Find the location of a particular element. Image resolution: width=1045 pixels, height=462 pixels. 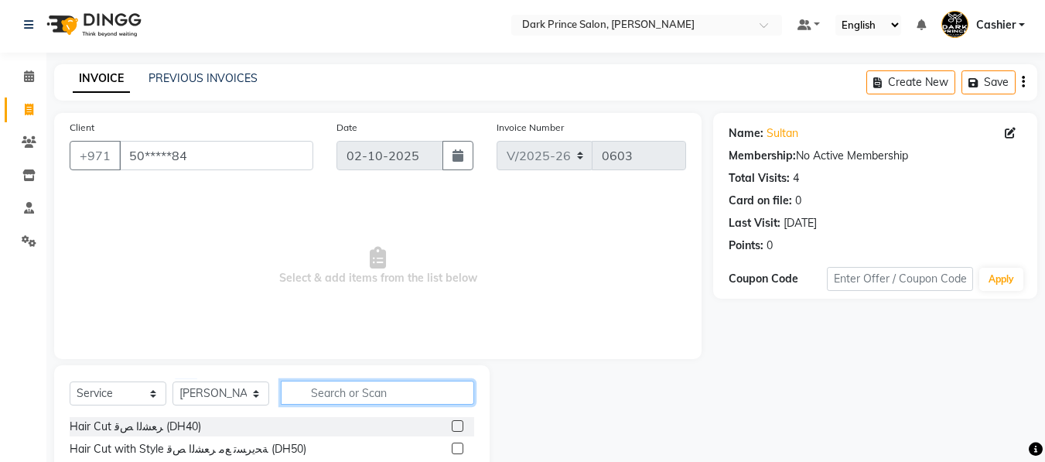

label: Invoice Number is located at coordinates (530, 128).